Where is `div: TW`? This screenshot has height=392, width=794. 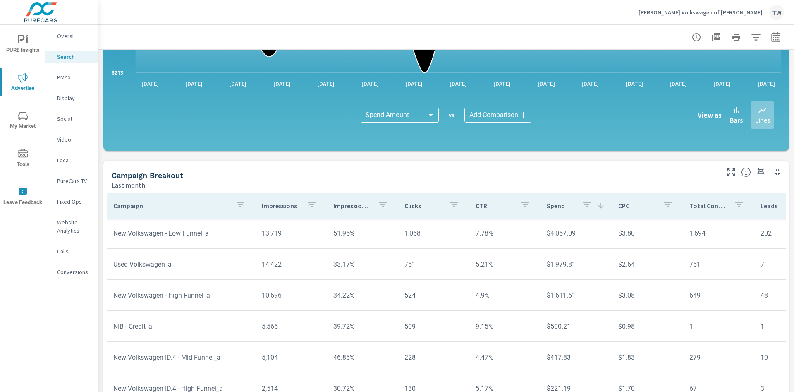 div: TW is located at coordinates (776, 12).